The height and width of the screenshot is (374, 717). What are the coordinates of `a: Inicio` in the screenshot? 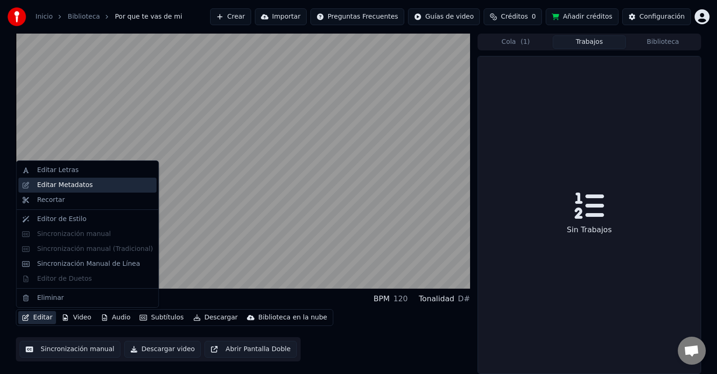 It's located at (44, 17).